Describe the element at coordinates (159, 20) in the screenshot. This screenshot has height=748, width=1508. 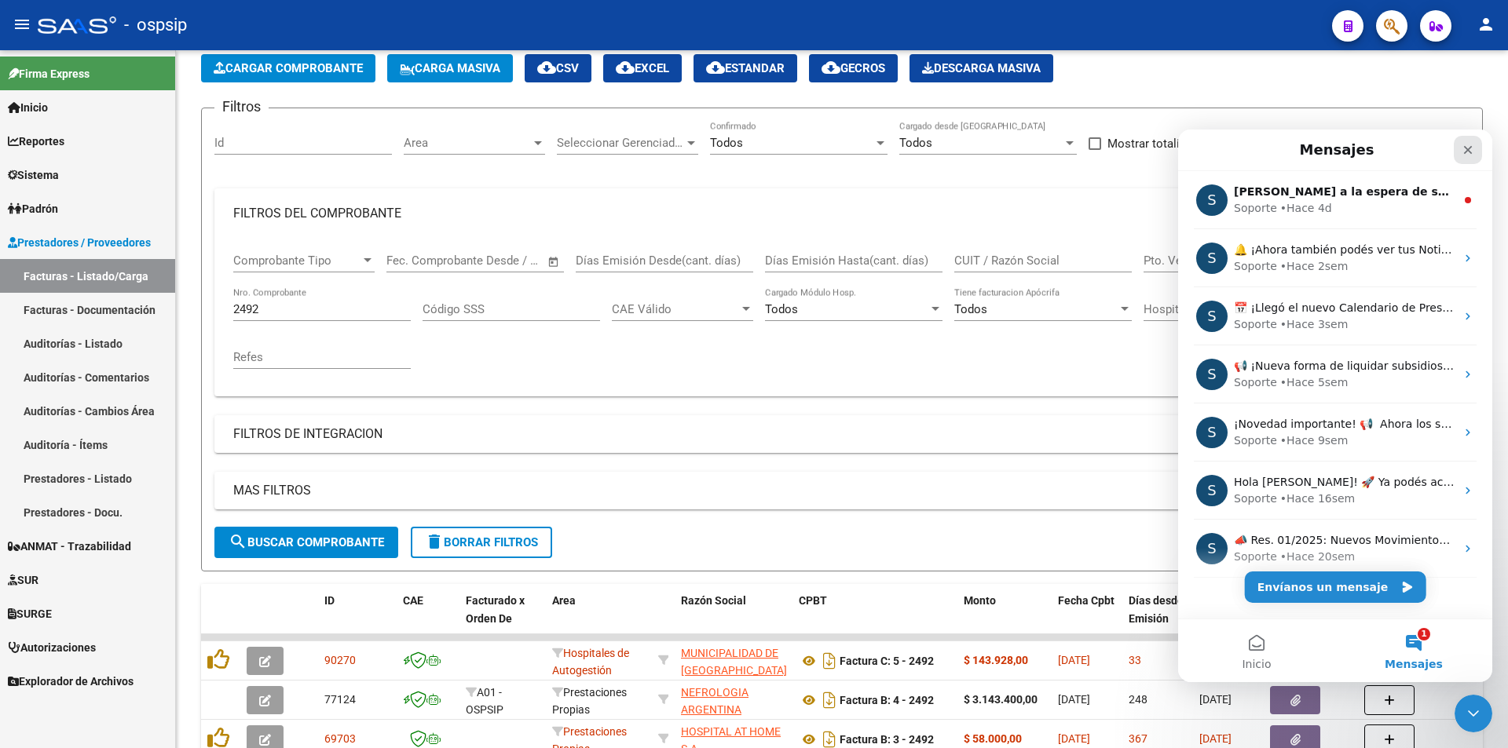
I see `h1: Mensajes` at that location.